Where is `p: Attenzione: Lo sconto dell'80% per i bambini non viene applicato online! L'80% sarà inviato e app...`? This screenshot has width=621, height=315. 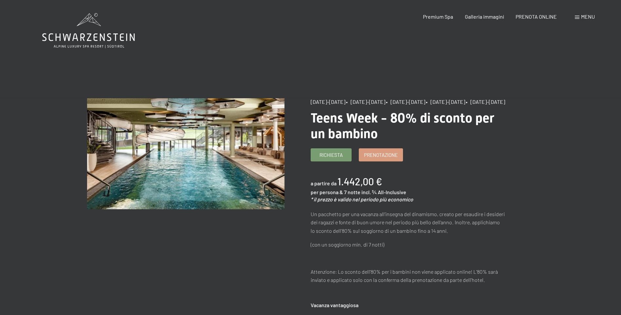
p: Attenzione: Lo sconto dell'80% per i bambini non viene applicato online! L'80% sarà inviato e app... is located at coordinates (409, 276).